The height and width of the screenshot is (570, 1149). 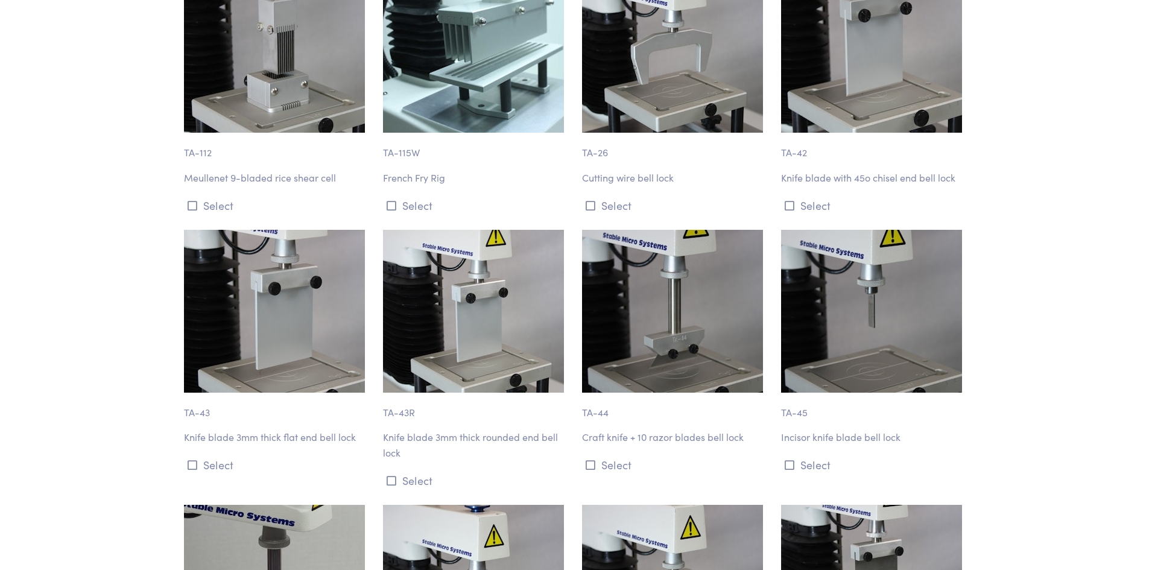 I want to click on p: French Fry Rig, so click(x=475, y=178).